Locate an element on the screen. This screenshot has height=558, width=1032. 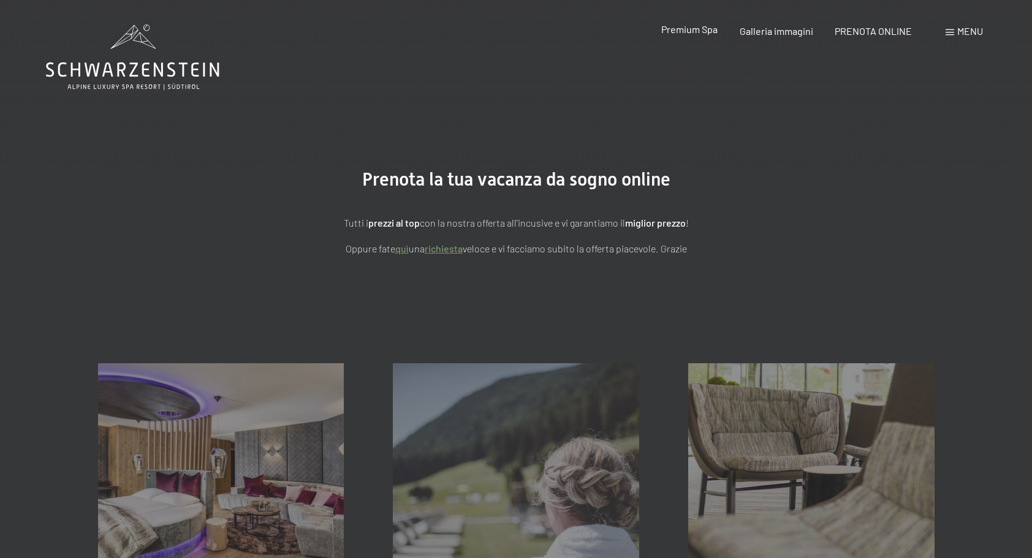
a: richiesta is located at coordinates (444, 248).